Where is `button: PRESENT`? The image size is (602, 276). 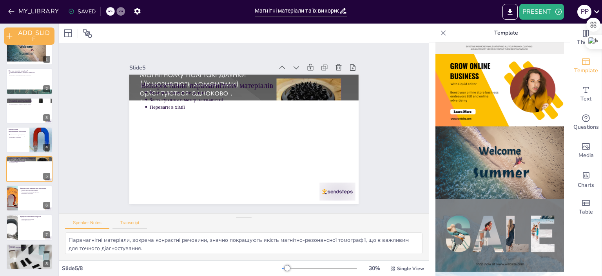 button: PRESENT is located at coordinates (542, 12).